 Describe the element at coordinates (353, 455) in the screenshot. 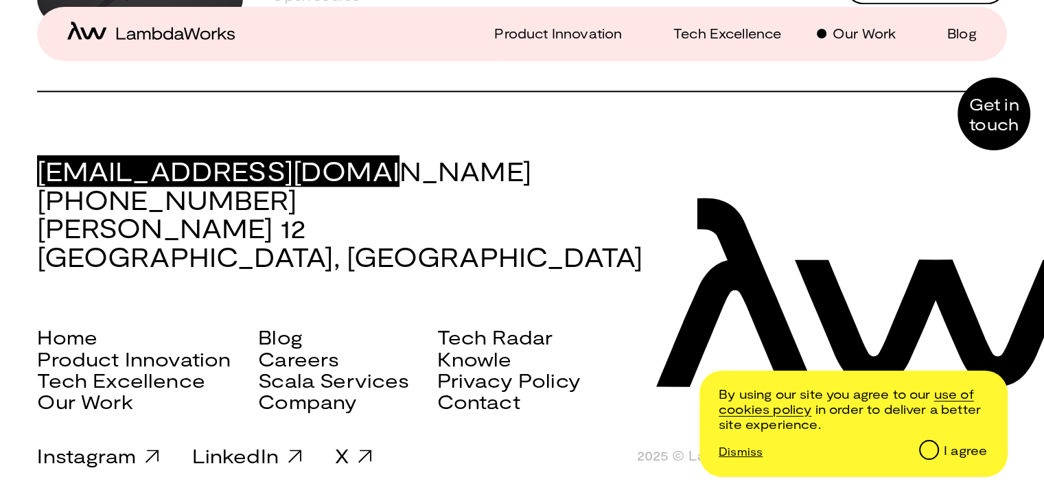

I see `a: X` at that location.